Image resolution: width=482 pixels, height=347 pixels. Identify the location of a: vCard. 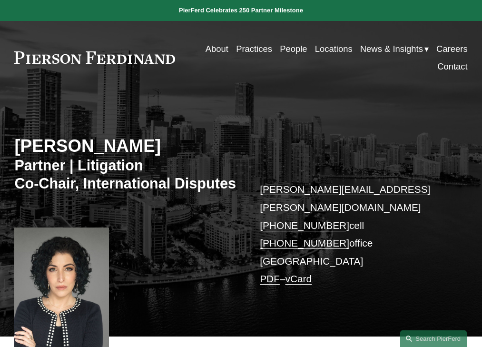
(299, 278).